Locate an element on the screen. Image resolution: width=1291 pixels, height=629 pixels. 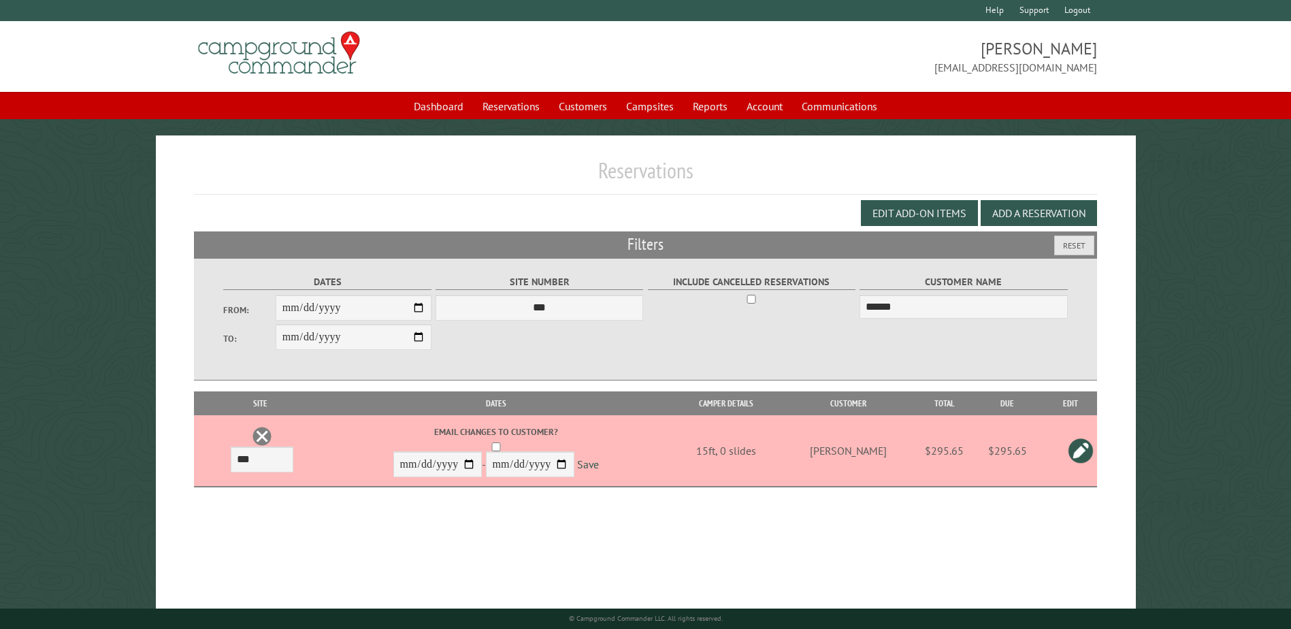
label: Dates is located at coordinates (327, 282).